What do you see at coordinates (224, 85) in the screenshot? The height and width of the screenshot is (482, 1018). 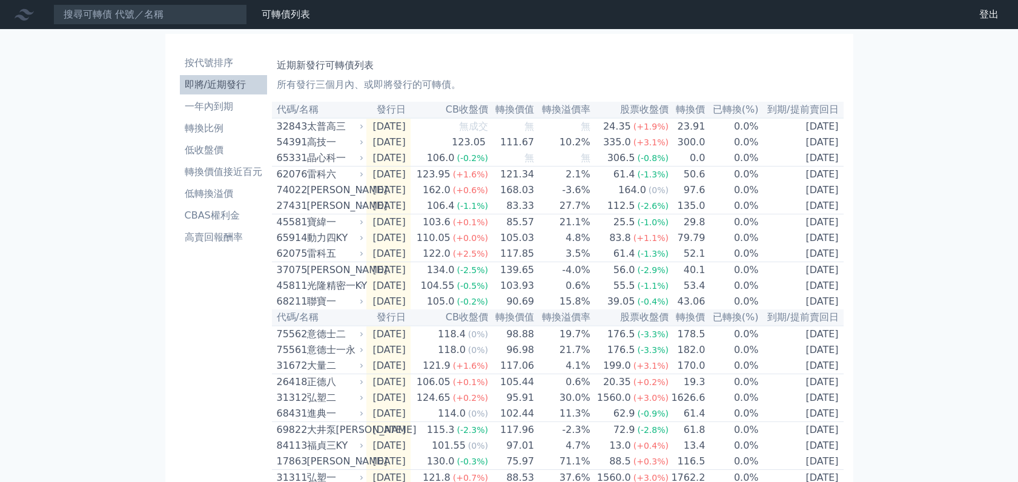 I see `li: 即將/近期發行` at bounding box center [224, 85].